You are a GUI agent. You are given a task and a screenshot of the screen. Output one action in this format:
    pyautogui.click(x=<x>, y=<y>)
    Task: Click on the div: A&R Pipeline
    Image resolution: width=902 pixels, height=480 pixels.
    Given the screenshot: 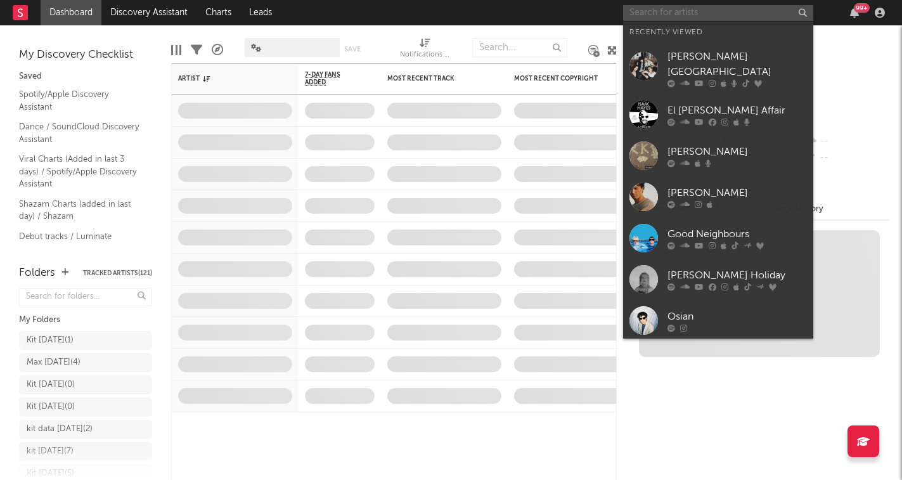 What is the action you would take?
    pyautogui.click(x=217, y=50)
    